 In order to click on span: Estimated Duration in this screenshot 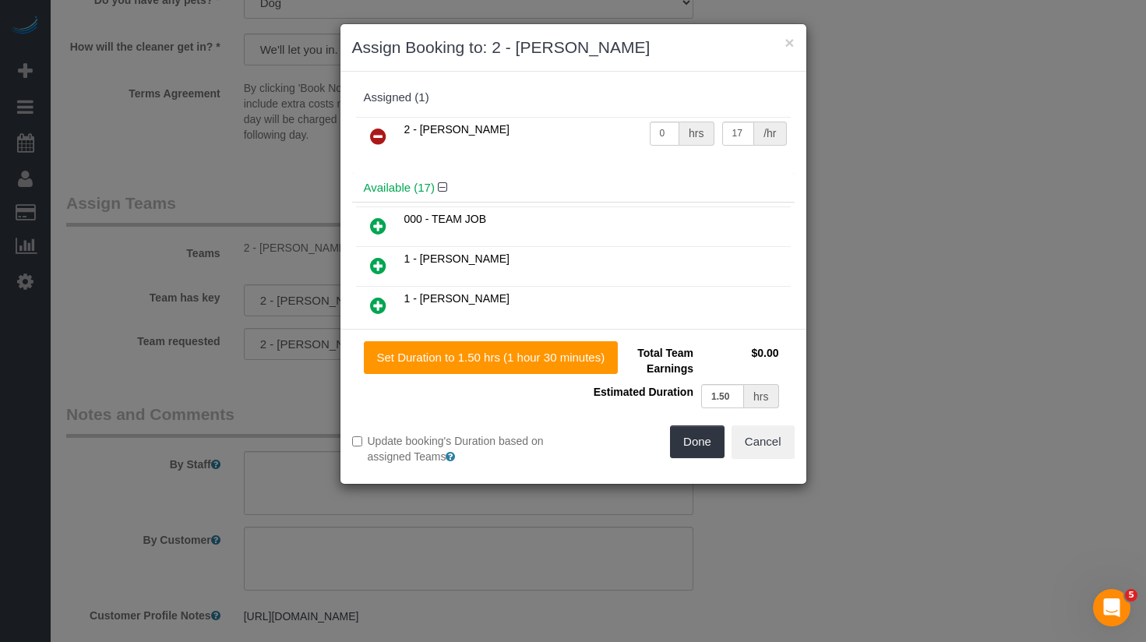, I will do `click(643, 392)`.